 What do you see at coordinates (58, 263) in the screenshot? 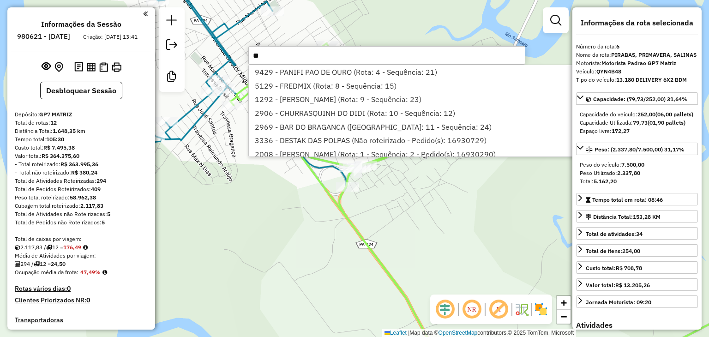
I see `strong: 24,50` at bounding box center [58, 263].